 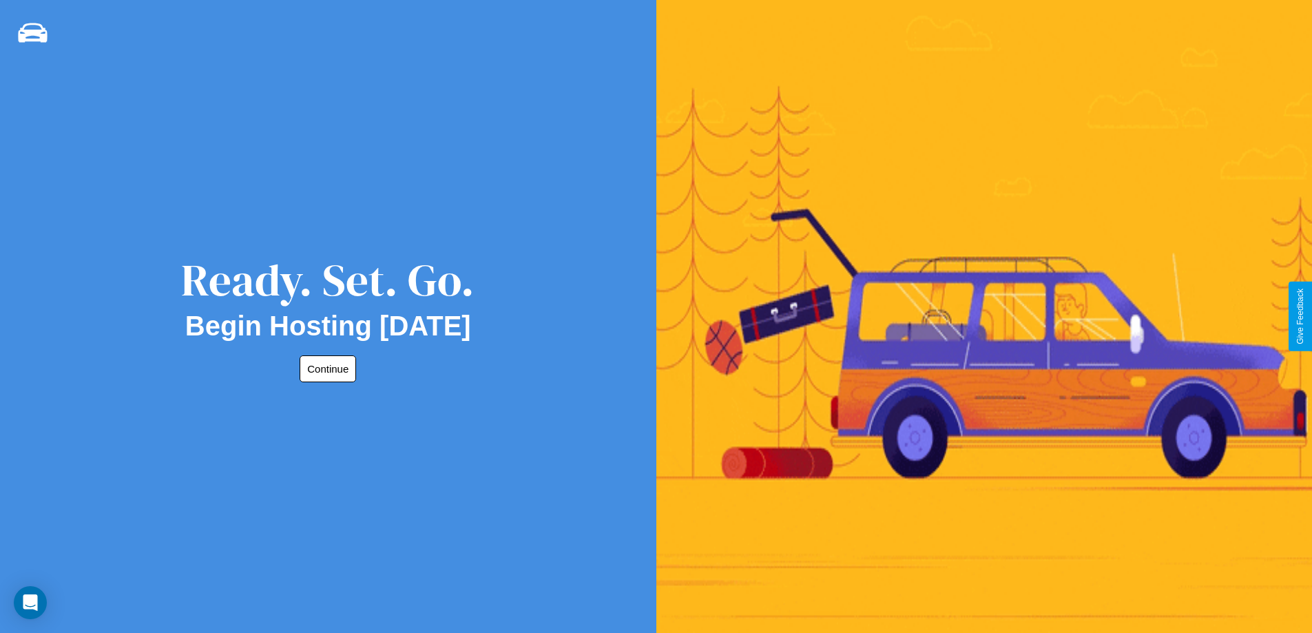 I want to click on div: Ready. Set. Go., so click(x=328, y=280).